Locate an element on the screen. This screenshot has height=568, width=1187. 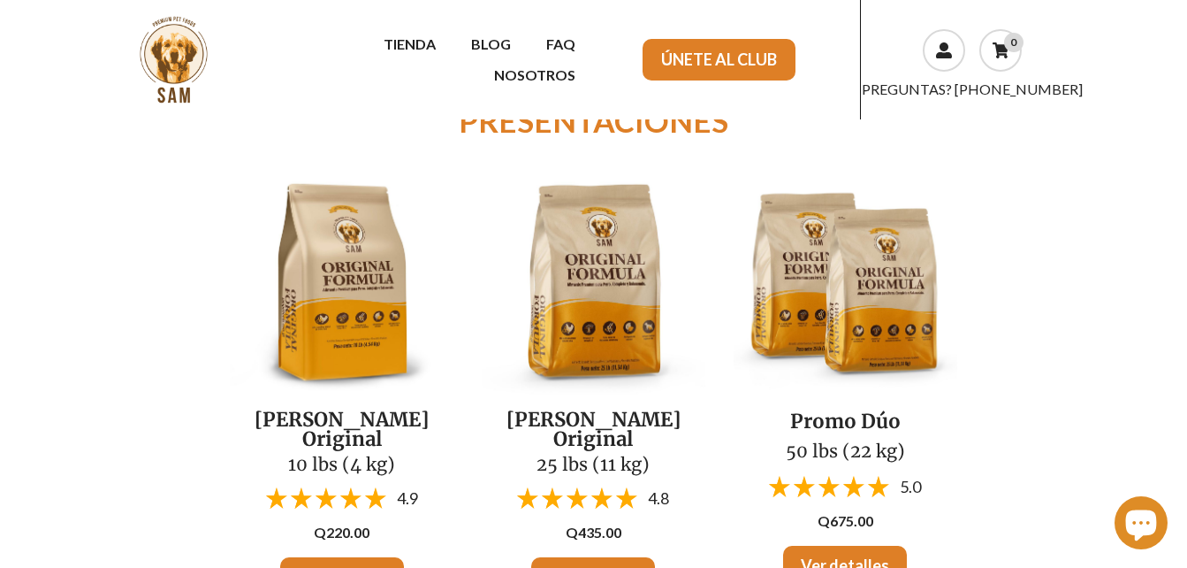
h1: PRESENTACIONES is located at coordinates (594, 120).